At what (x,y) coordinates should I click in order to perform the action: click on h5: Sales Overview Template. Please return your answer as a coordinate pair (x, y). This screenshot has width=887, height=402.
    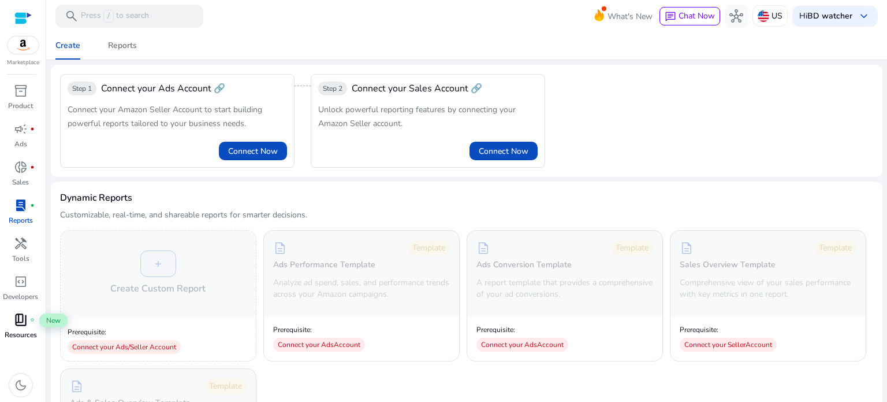
    Looking at the image, I should click on (728, 265).